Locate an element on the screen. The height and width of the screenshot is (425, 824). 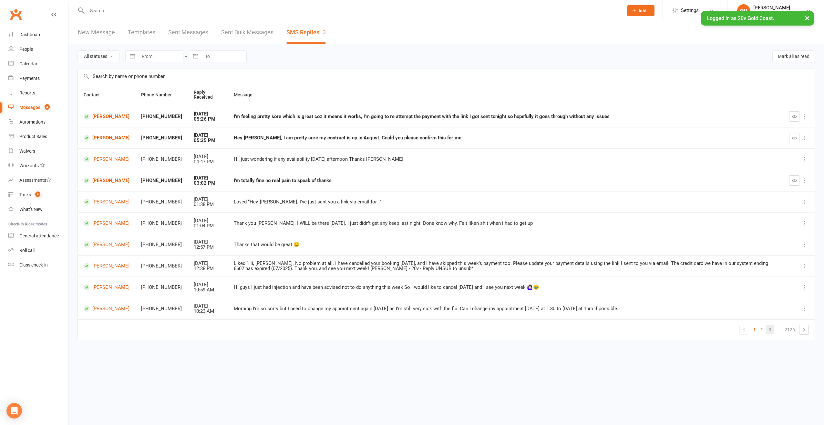
div: 01:04 PM is located at coordinates (208, 225).